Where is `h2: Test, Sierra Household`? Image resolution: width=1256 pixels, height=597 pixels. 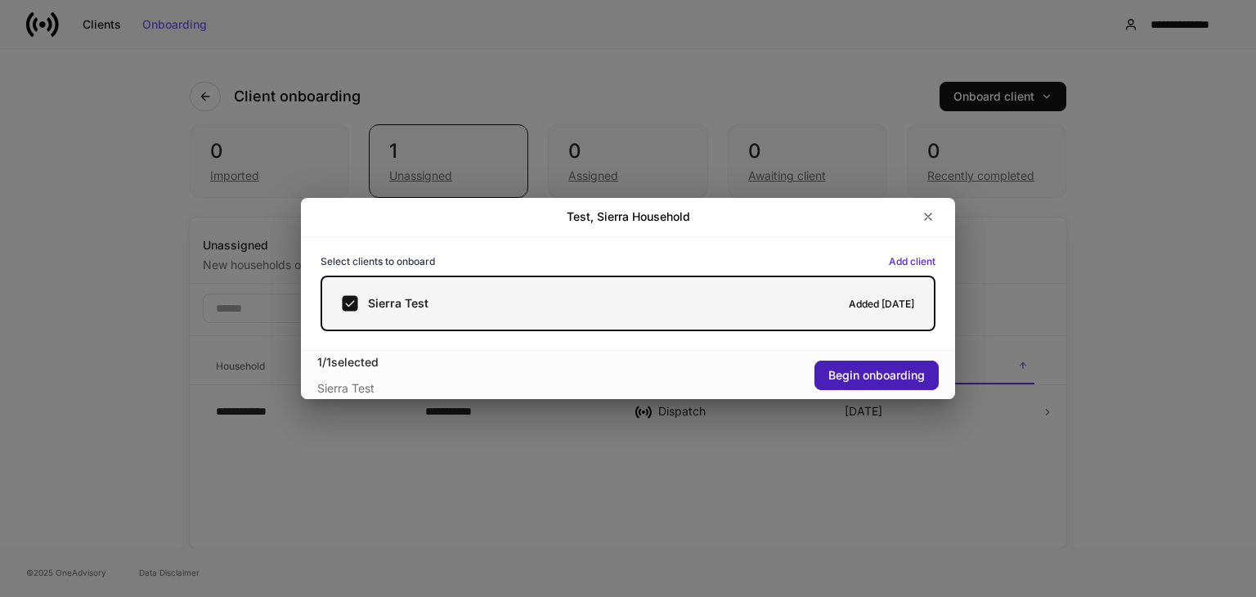
h2: Test, Sierra Household is located at coordinates (628, 217).